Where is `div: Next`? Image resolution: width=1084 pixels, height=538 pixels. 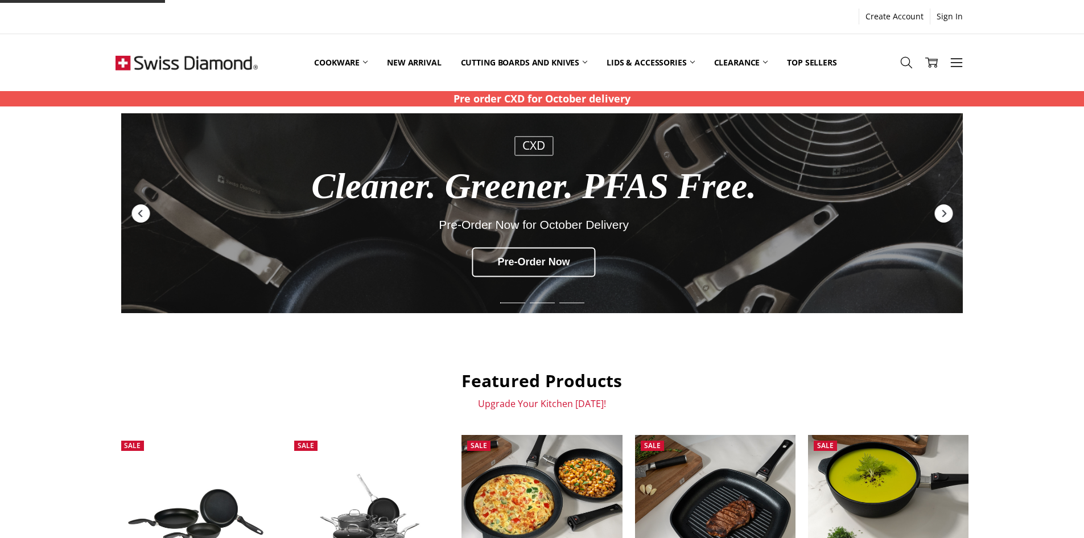
div: Next is located at coordinates (944, 213).